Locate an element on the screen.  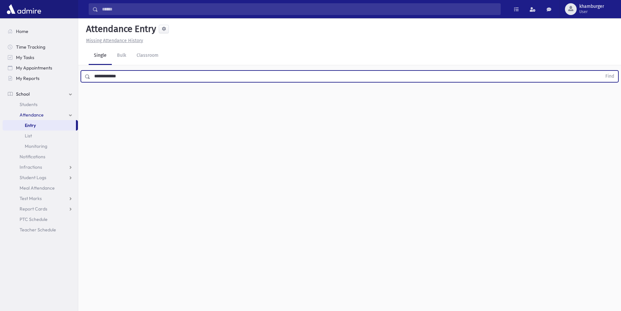
span: Students is located at coordinates (28, 104).